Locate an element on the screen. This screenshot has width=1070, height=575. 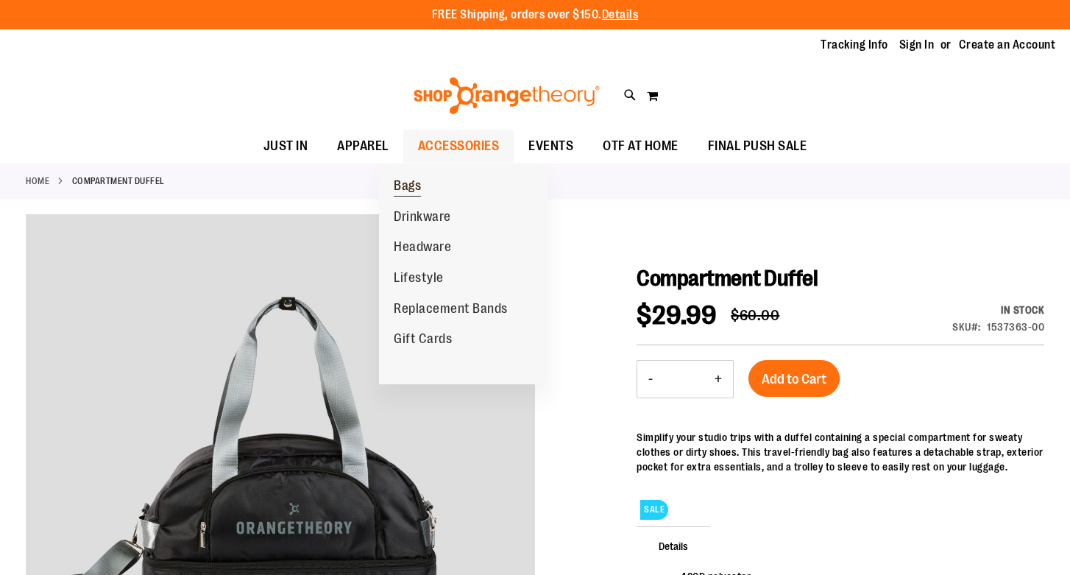
div: Simplify your studio trips with a duffel containing a special compartment for sweaty clothes or d... is located at coordinates (840, 452).